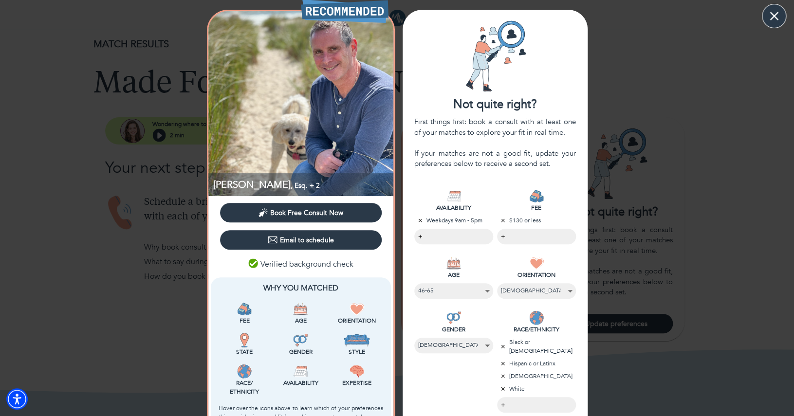 This screenshot has height=416, width=794. I want to click on p: Age, so click(300, 321).